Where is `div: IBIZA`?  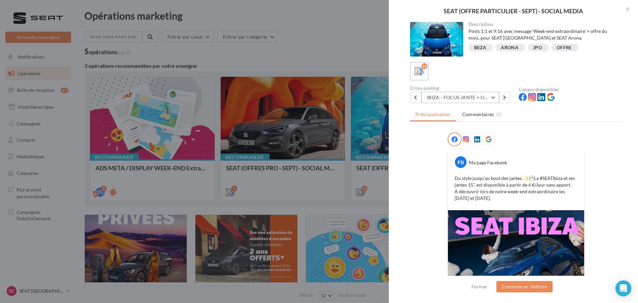
div: IBIZA is located at coordinates (480, 48).